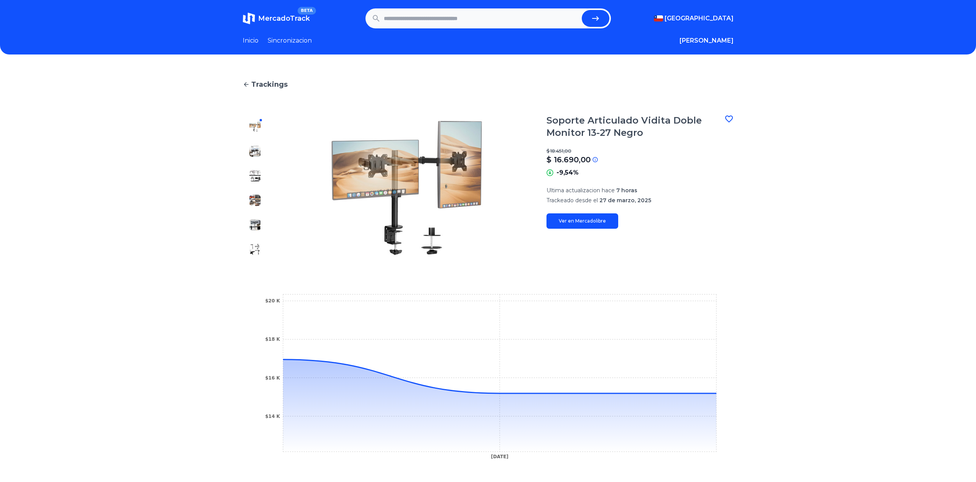  I want to click on span: 7 horas, so click(627, 190).